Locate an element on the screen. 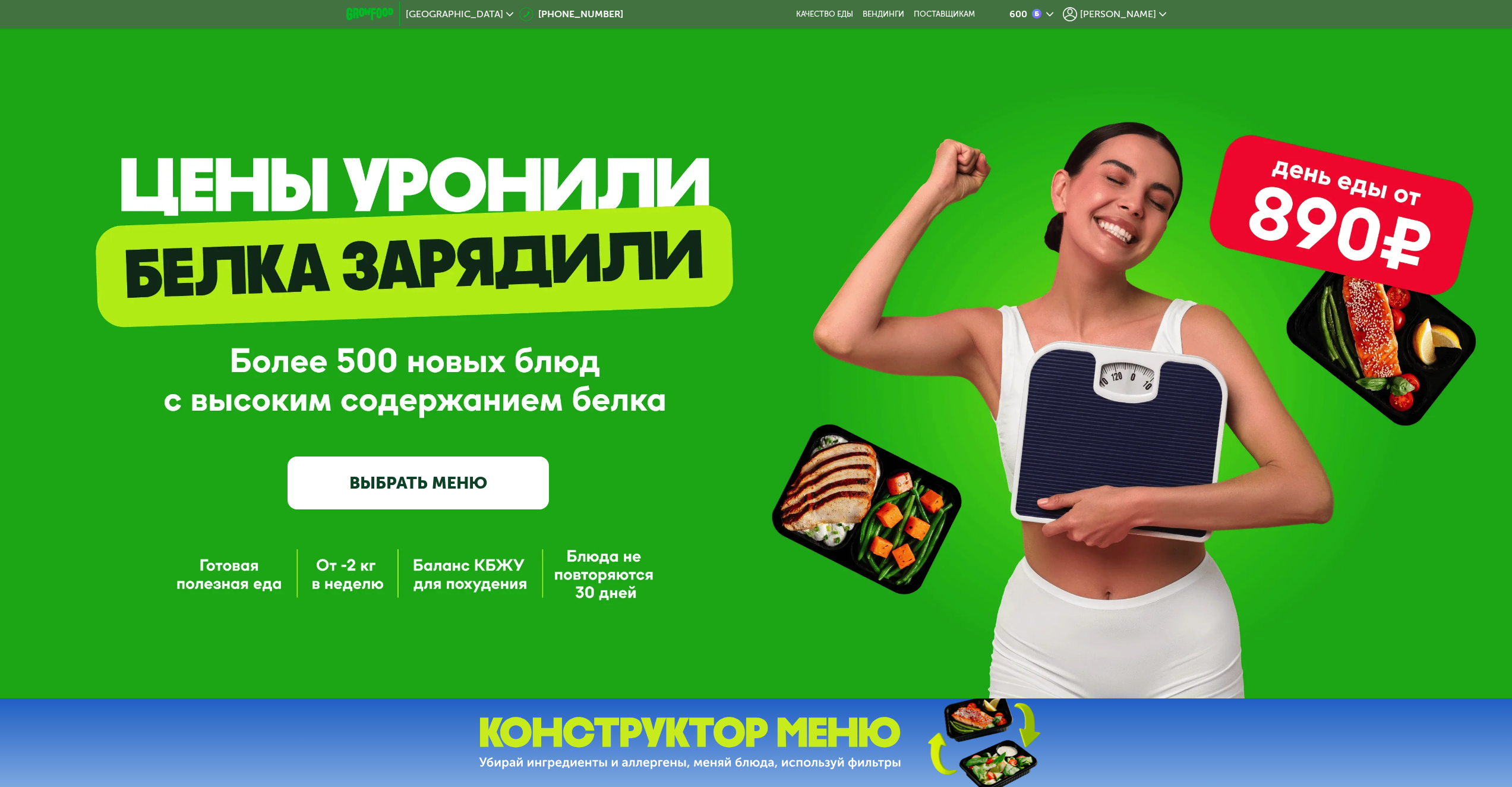 This screenshot has width=1512, height=787. a: Вендинги is located at coordinates (883, 14).